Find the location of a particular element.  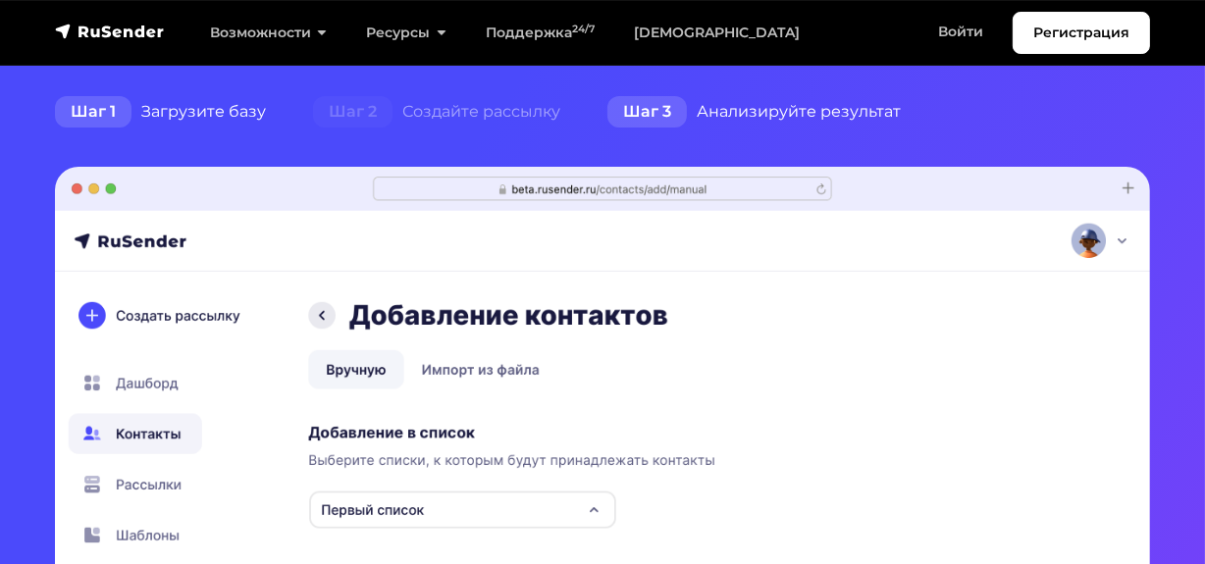

a: Поддержка24/7 is located at coordinates (540, 32).